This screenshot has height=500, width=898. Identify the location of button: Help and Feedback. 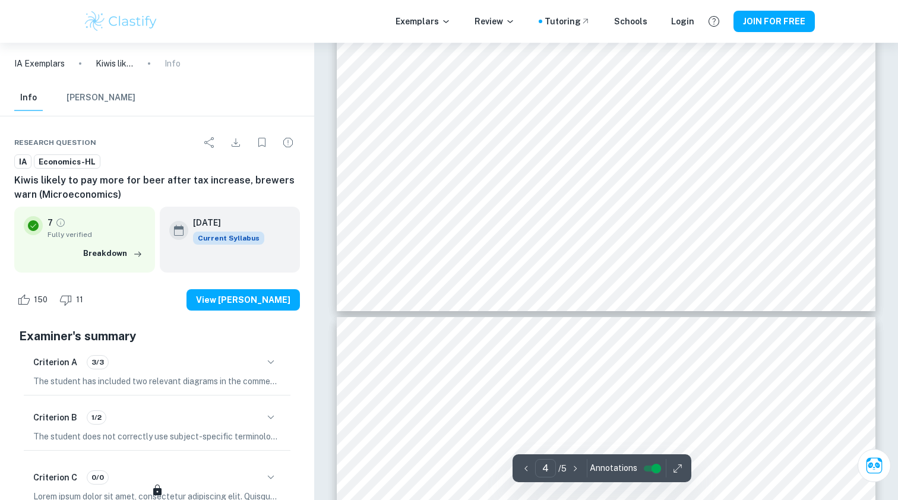
(714, 21).